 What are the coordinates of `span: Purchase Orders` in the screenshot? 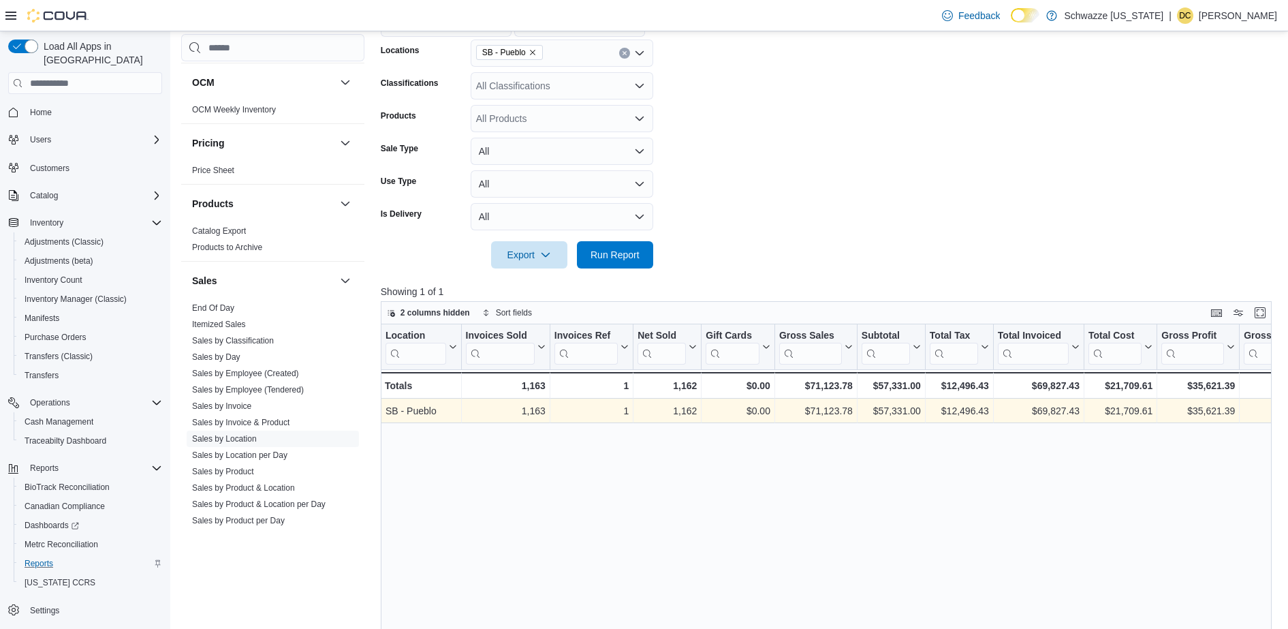 It's located at (91, 337).